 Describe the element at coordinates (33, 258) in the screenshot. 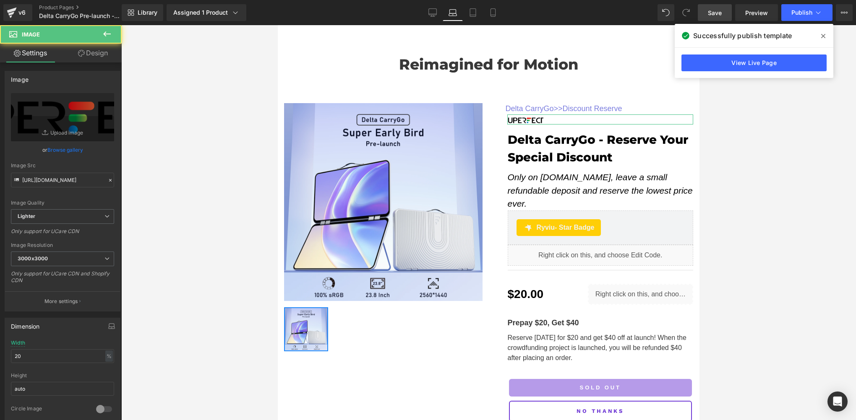

I see `b: 3000x3000` at that location.